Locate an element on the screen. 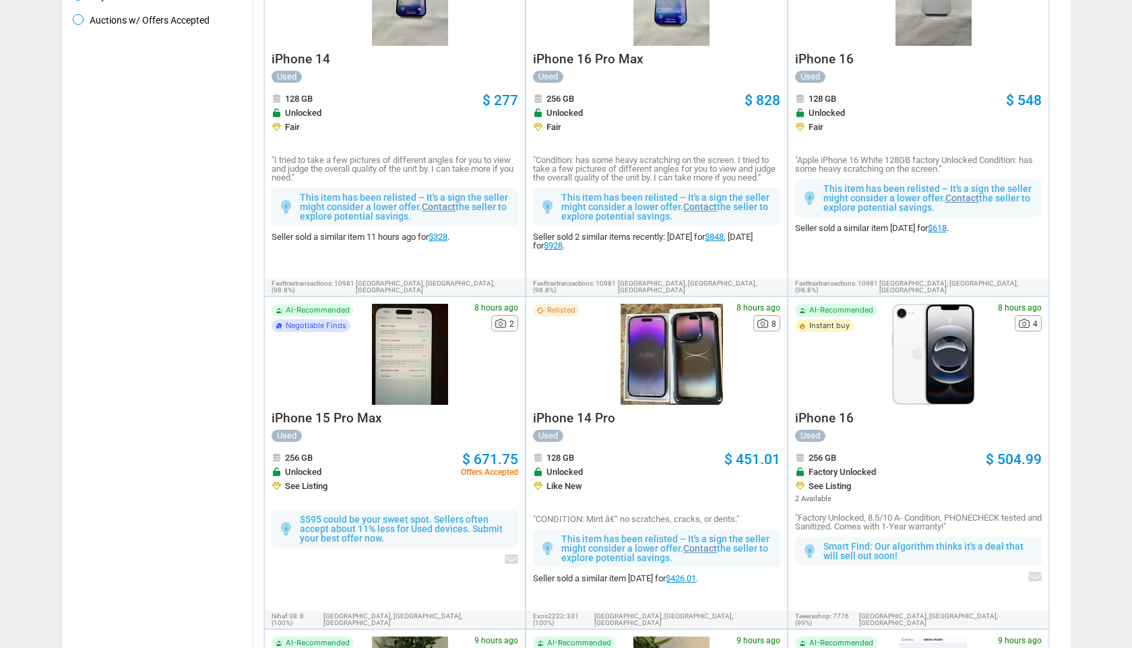  span: $ 828 is located at coordinates (762, 100).